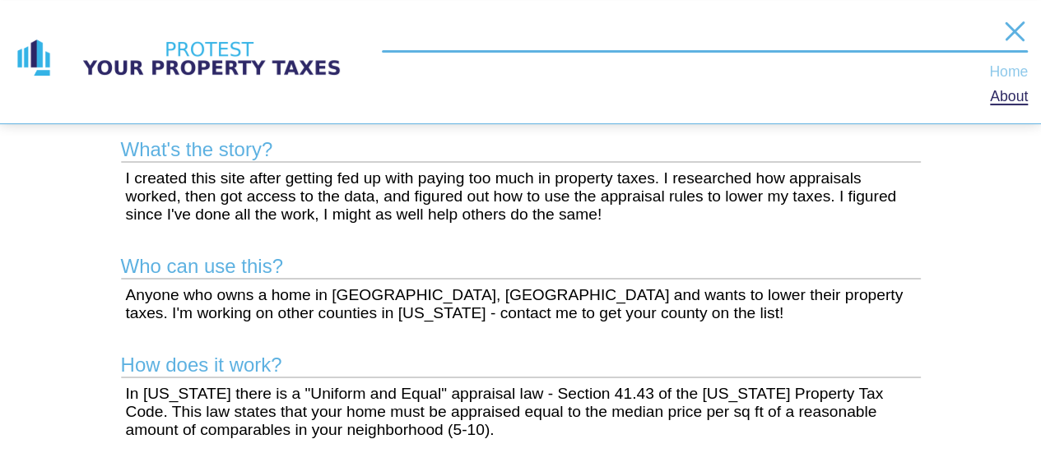 Image resolution: width=1041 pixels, height=453 pixels. What do you see at coordinates (184, 58) in the screenshot?
I see `a: logo logo text` at bounding box center [184, 58].